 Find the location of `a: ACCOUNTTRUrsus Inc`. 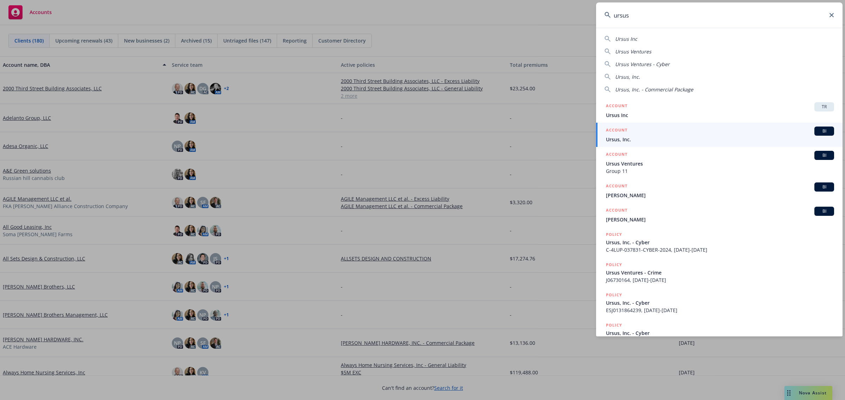

a: ACCOUNTTRUrsus Inc is located at coordinates (719, 111).